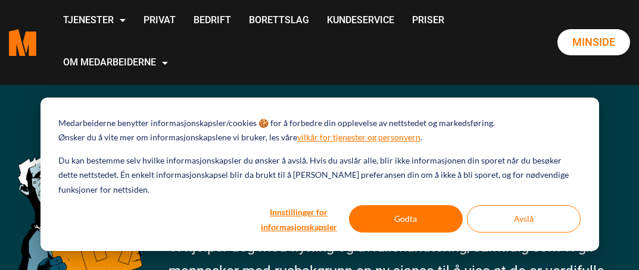  Describe the element at coordinates (359, 138) in the screenshot. I see `a: vilkår for tjenester og personvern` at that location.